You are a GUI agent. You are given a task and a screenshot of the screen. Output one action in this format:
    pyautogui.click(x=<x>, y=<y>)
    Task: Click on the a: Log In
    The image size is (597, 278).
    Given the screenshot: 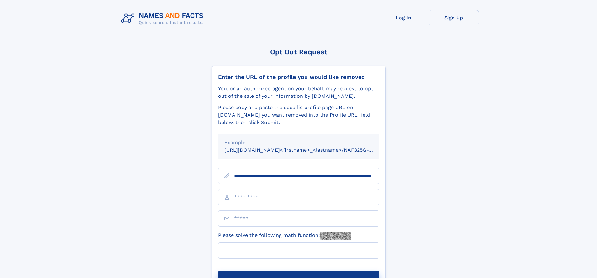 What is the action you would take?
    pyautogui.click(x=403, y=18)
    